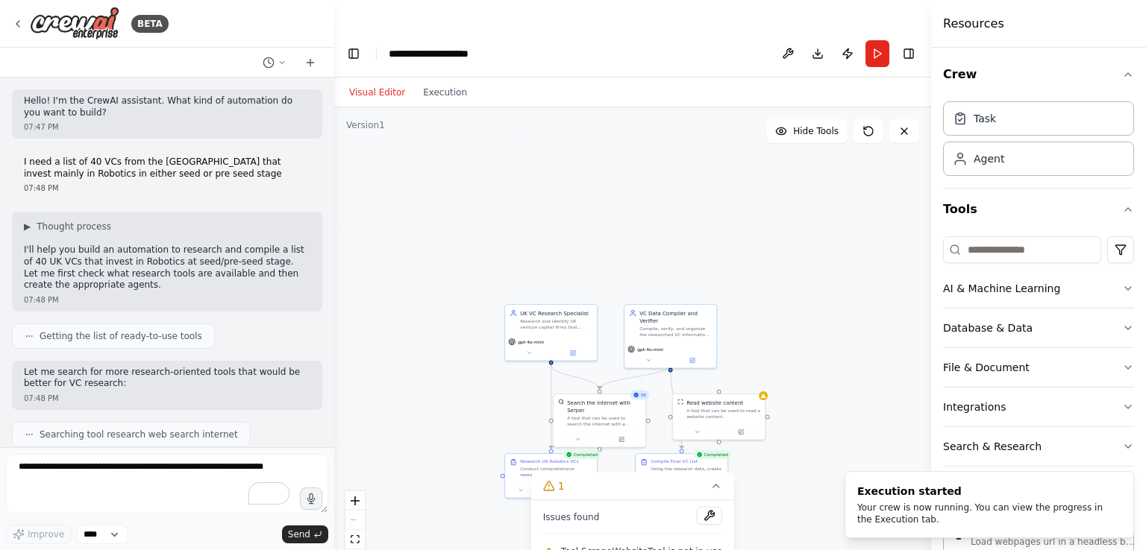 This screenshot has width=1146, height=550. Describe the element at coordinates (723, 414) in the screenshot. I see `div: A tool that can be used to read a website content.` at that location.